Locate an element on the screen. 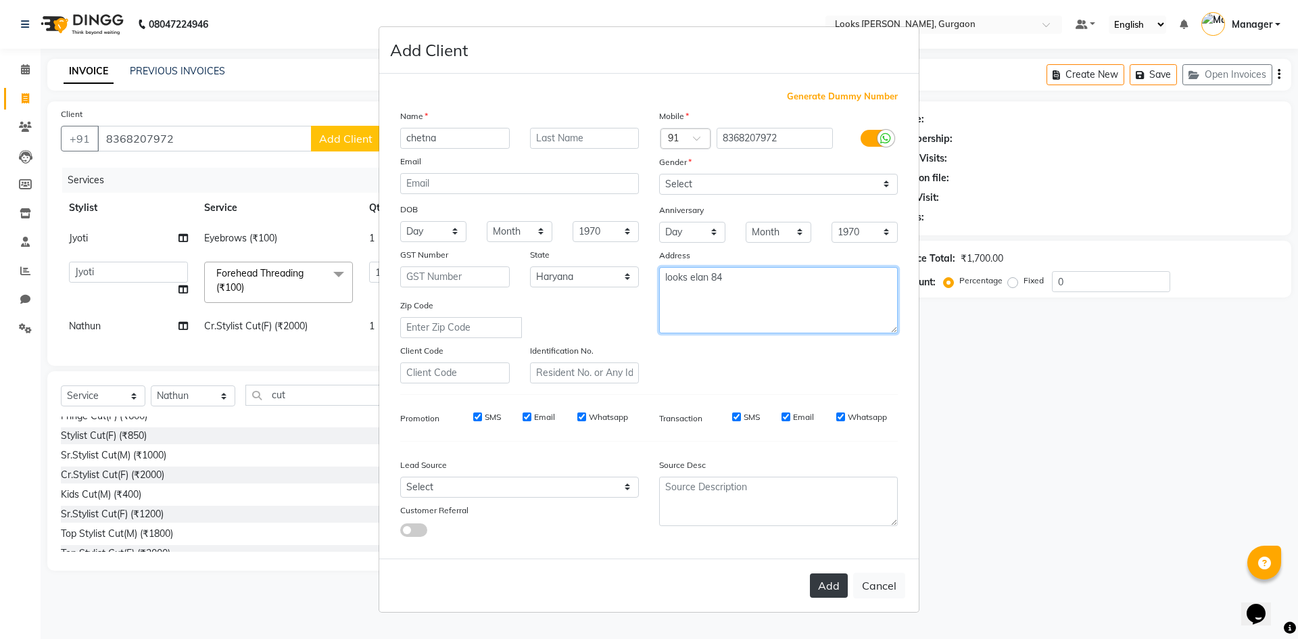 The image size is (1298, 639). h4: Add Client is located at coordinates (429, 50).